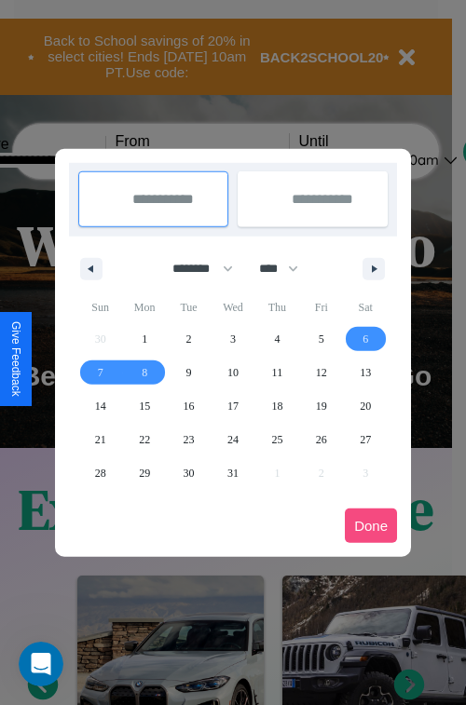 Image resolution: width=466 pixels, height=705 pixels. Describe the element at coordinates (100, 473) in the screenshot. I see `button: 28` at that location.